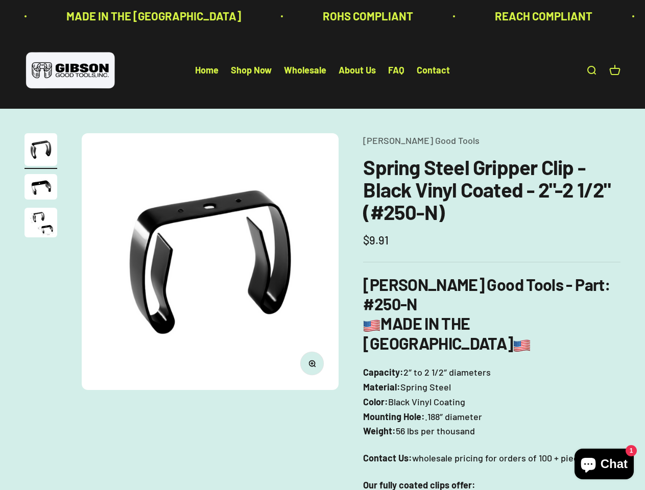  Describe the element at coordinates (357, 70) in the screenshot. I see `a: About Us` at that location.